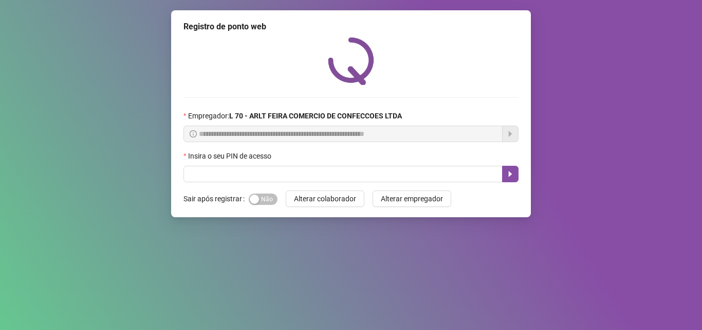  Describe the element at coordinates (295, 116) in the screenshot. I see `span: Empregador :` at that location.